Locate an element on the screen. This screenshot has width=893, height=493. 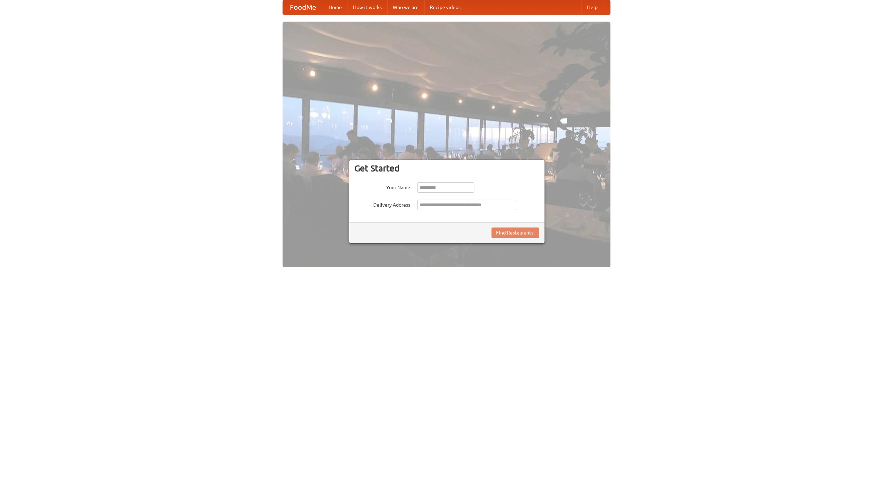
label: Delivery Address is located at coordinates (382, 204).